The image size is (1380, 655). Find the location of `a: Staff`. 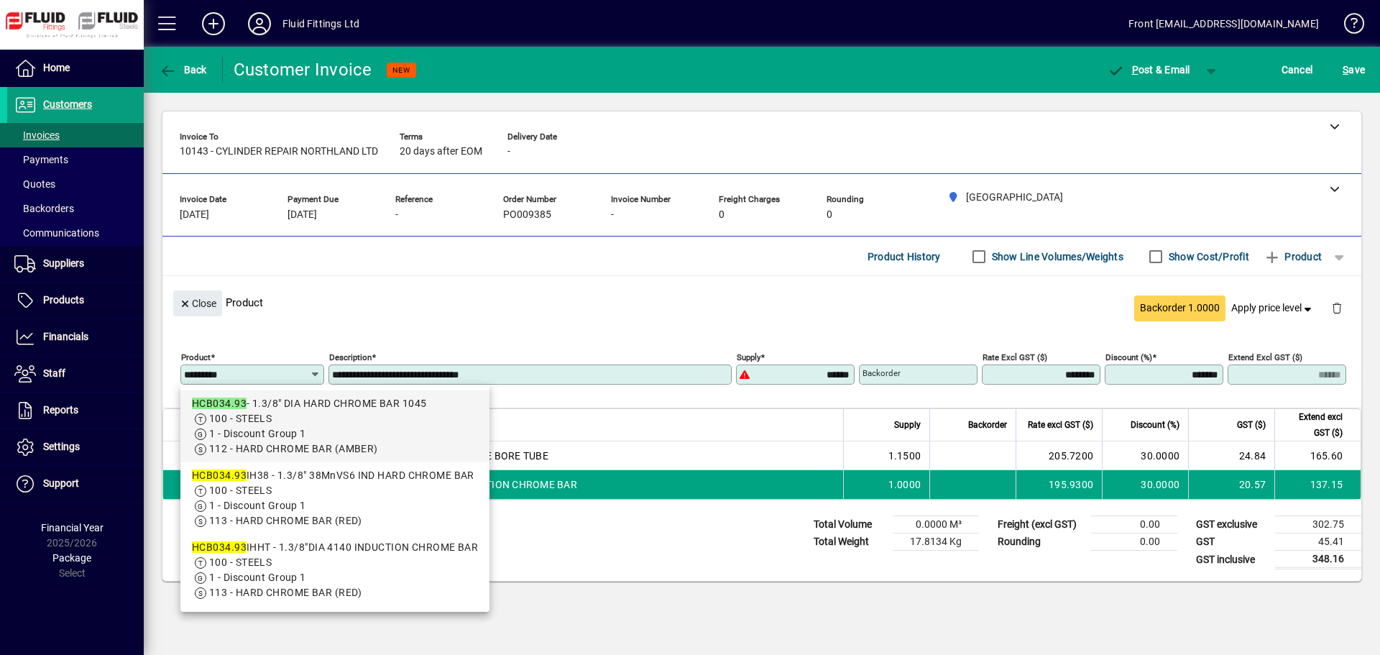

a: Staff is located at coordinates (75, 374).